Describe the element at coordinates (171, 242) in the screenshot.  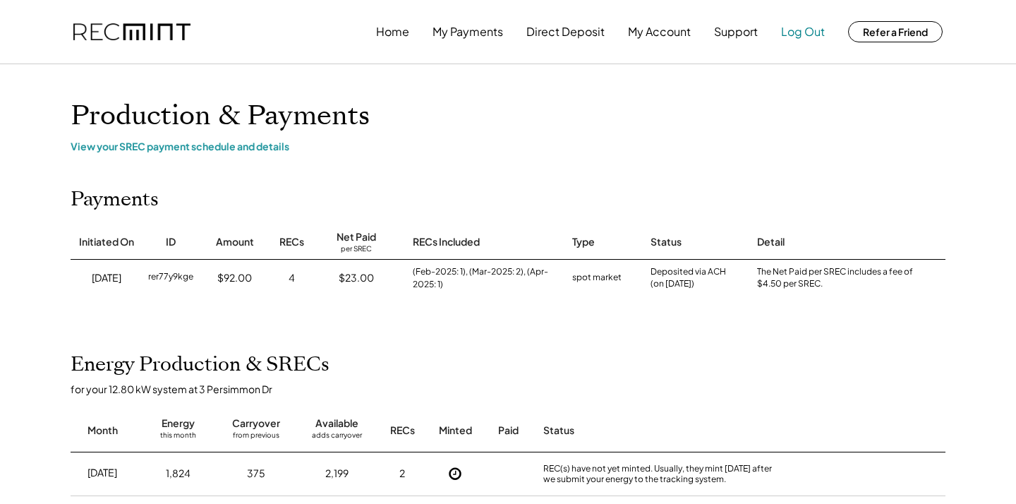
I see `div: ID` at that location.